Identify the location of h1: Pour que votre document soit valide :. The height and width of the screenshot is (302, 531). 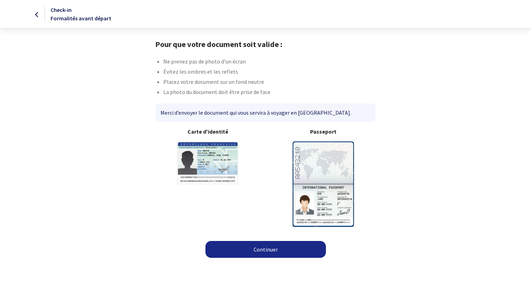
(265, 44).